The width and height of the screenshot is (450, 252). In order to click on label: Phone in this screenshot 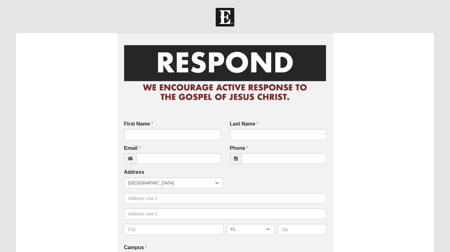, I will do `click(239, 148)`.